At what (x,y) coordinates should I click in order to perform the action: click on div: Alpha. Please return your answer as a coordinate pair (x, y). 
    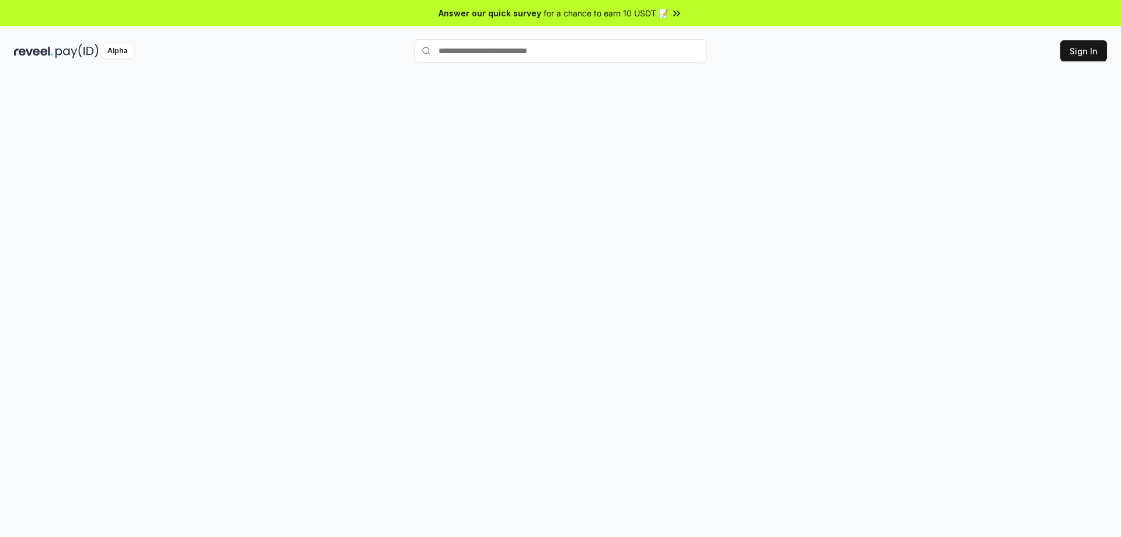
    Looking at the image, I should click on (117, 51).